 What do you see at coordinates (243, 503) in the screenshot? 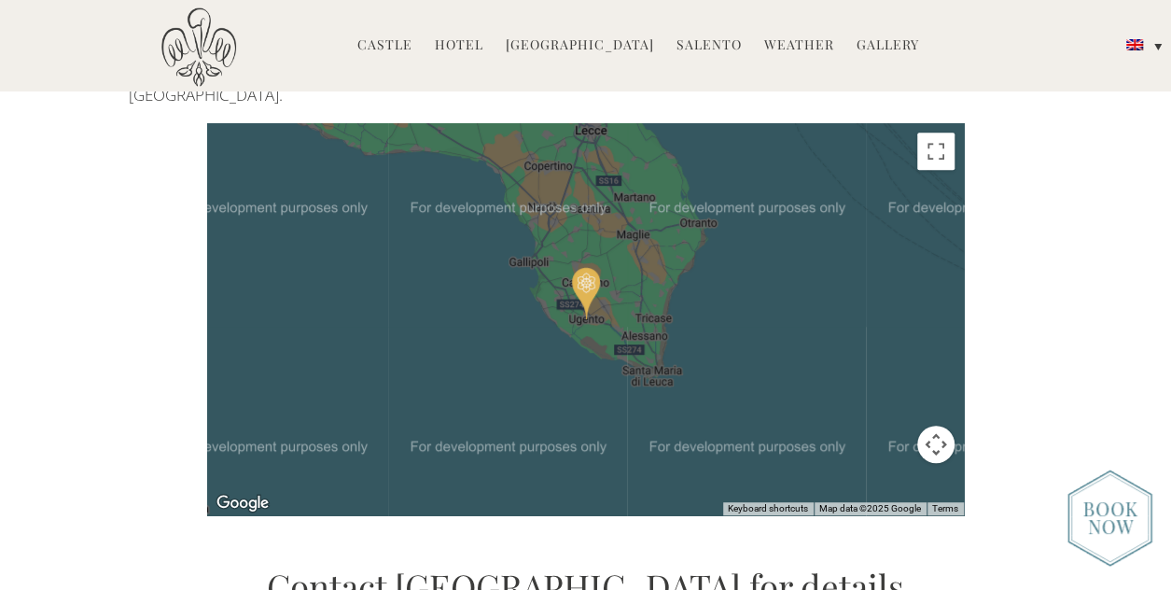
I see `img: Google` at bounding box center [243, 503].